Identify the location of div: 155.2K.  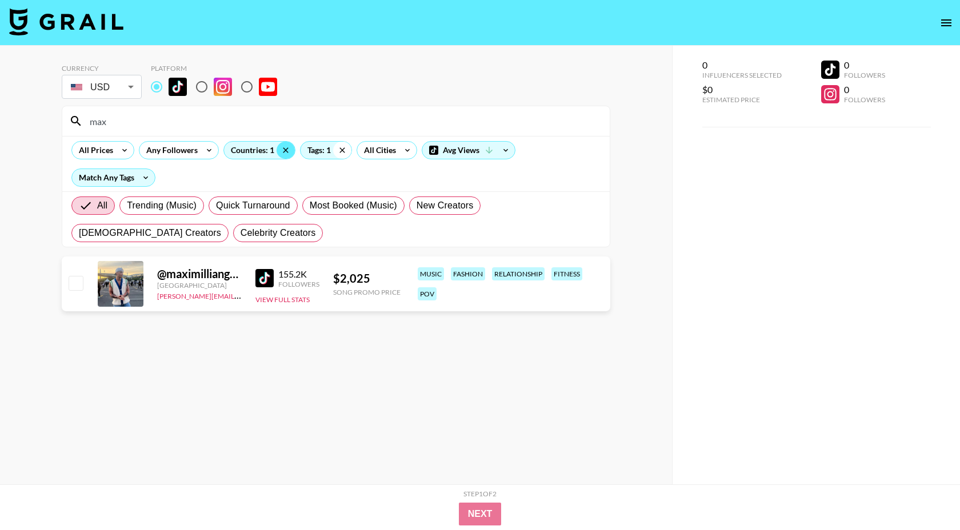
(299, 274).